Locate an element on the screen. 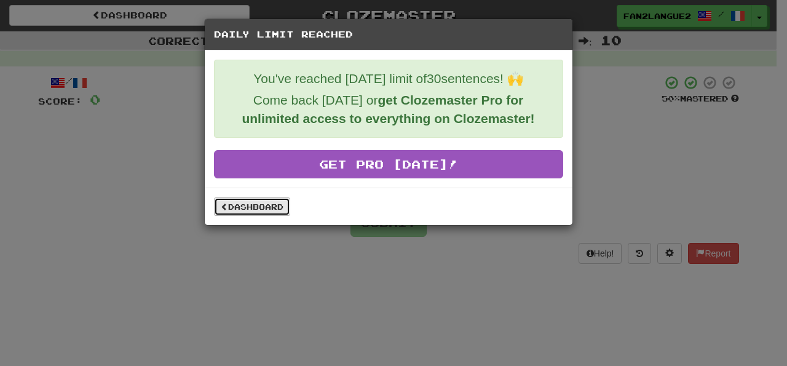 The image size is (787, 366). strong: get Clozemaster Pro for unlimited access to everything on Clozemaster! is located at coordinates (388, 109).